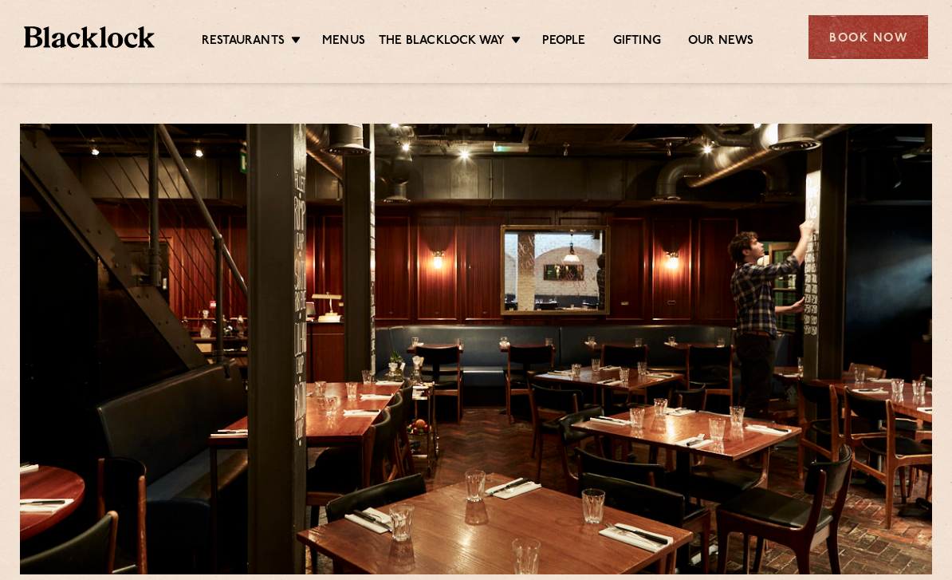  I want to click on img: BL_Textured_Logo-footer-cropped.svg, so click(89, 37).